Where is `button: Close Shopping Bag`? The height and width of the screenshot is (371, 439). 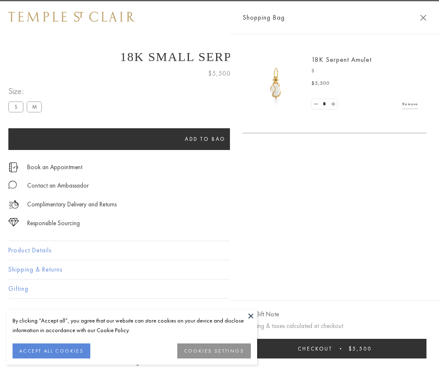 button: Close Shopping Bag is located at coordinates (423, 18).